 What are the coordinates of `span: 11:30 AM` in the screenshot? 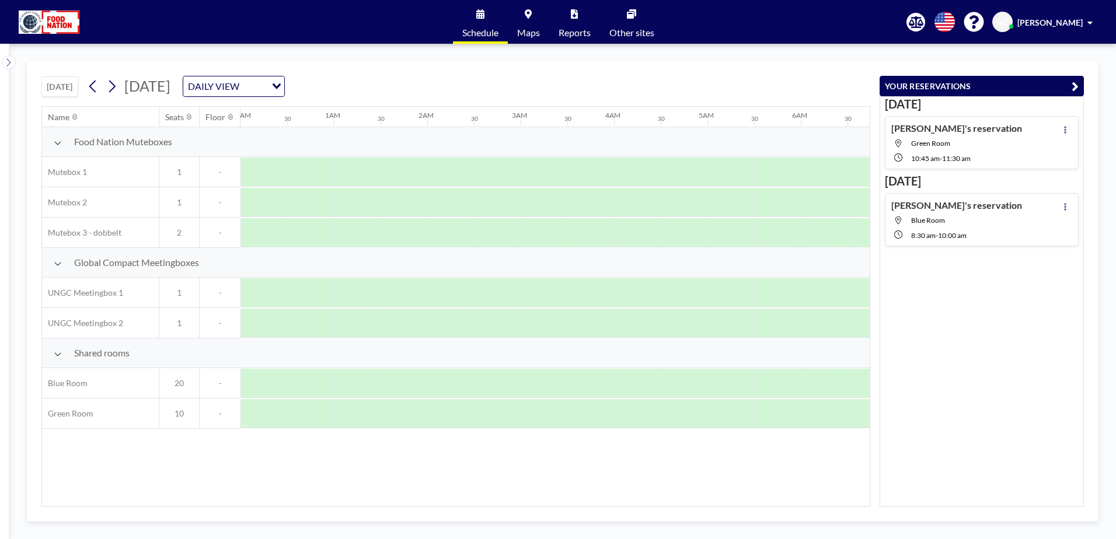 It's located at (956, 158).